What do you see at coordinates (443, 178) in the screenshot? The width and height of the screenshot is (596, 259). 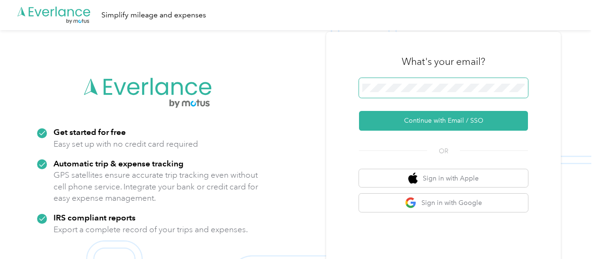 I see `button: apple logoSign in with Apple` at bounding box center [443, 178].